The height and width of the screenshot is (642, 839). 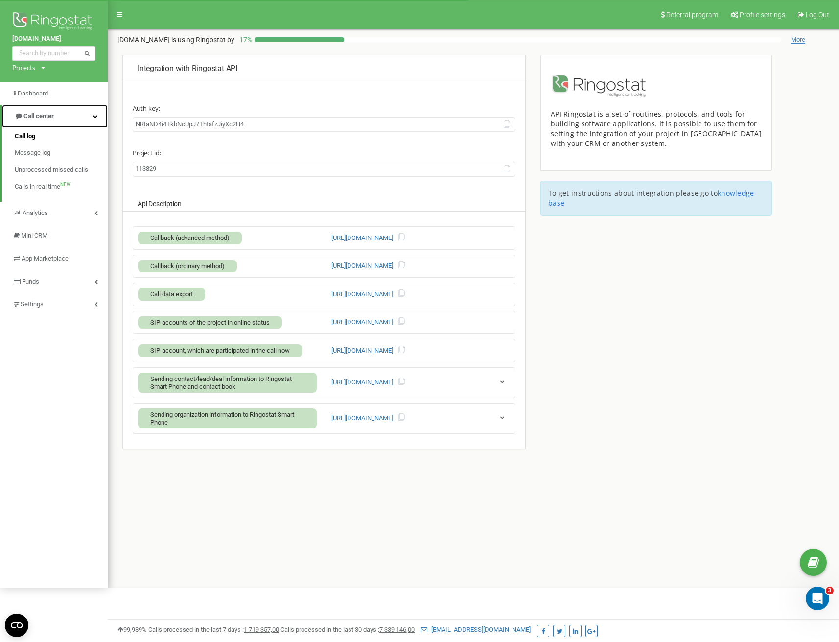 I want to click on p: To get instructions about integration please go to, so click(x=656, y=198).